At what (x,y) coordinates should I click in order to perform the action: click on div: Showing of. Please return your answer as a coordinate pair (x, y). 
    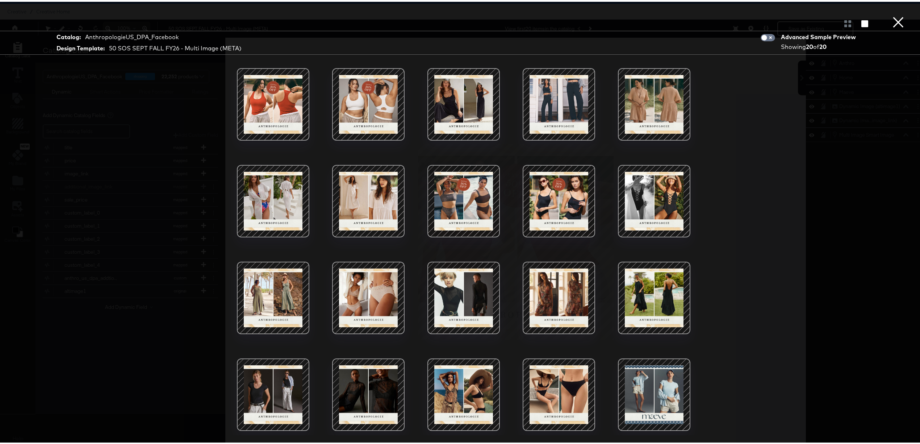
    Looking at the image, I should click on (820, 45).